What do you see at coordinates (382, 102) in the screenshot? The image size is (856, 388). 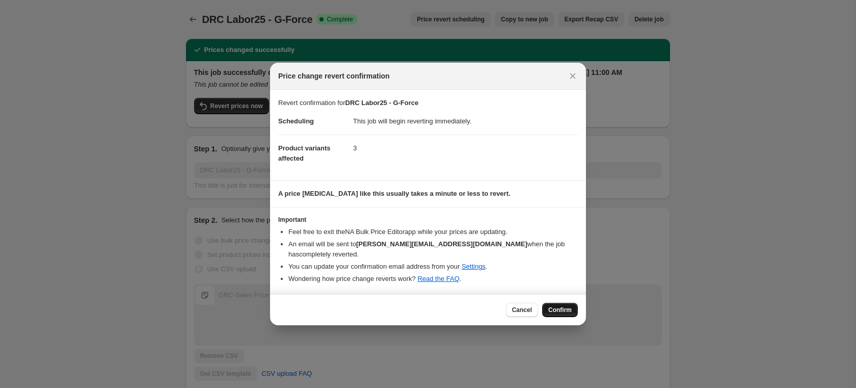 I see `b: DRC Labor25 - G-Force` at bounding box center [382, 102].